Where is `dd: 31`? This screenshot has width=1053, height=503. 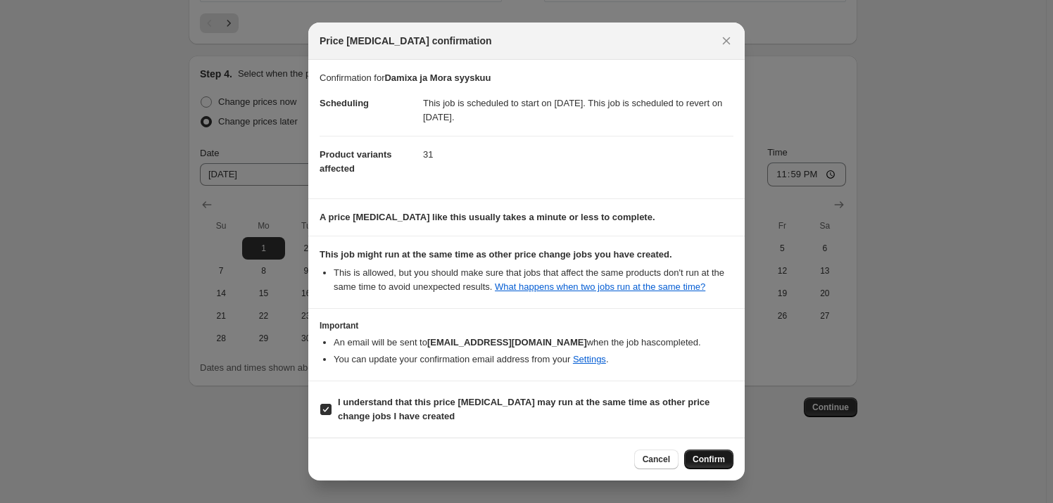 dd: 31 is located at coordinates (578, 154).